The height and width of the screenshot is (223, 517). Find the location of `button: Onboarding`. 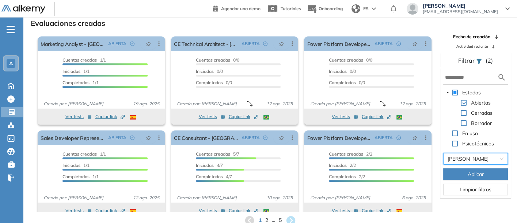

button: Onboarding is located at coordinates (325, 9).